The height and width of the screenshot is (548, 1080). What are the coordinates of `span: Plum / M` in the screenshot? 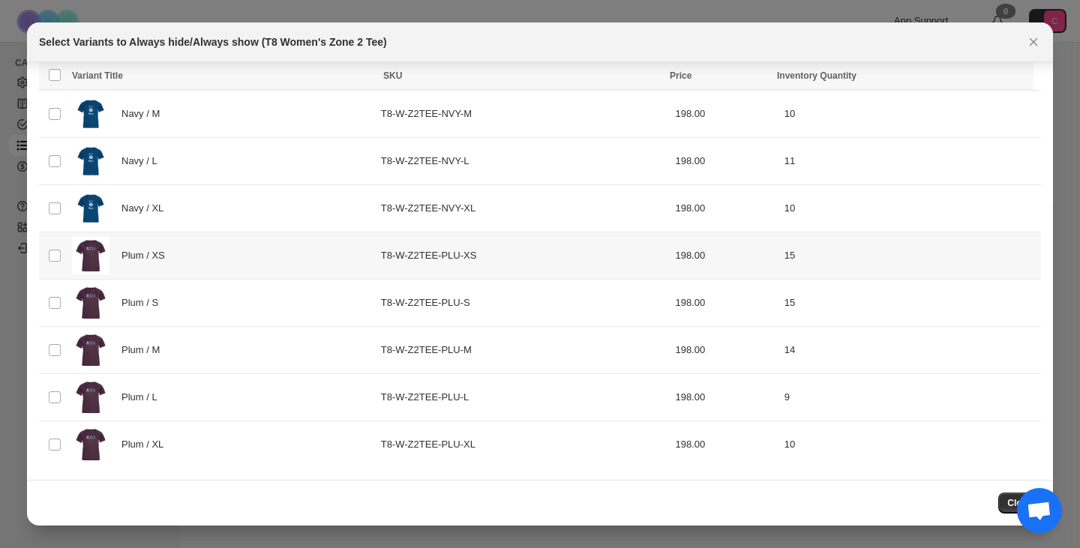 It's located at (145, 350).